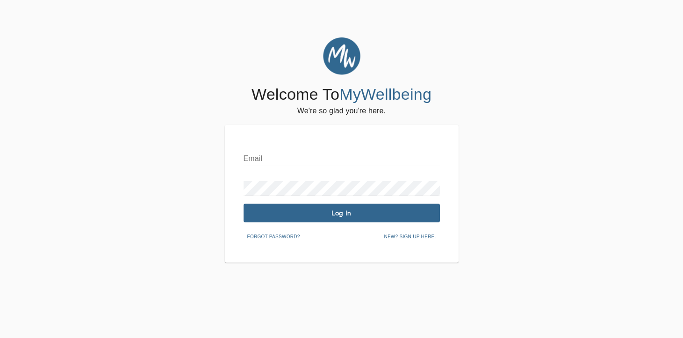  Describe the element at coordinates (342, 213) in the screenshot. I see `button: Log In` at that location.